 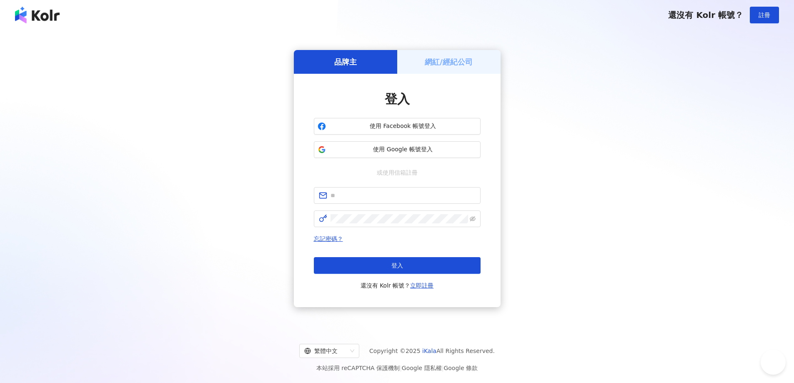 What do you see at coordinates (448, 62) in the screenshot?
I see `h5: 網紅/經紀公司` at bounding box center [448, 62].